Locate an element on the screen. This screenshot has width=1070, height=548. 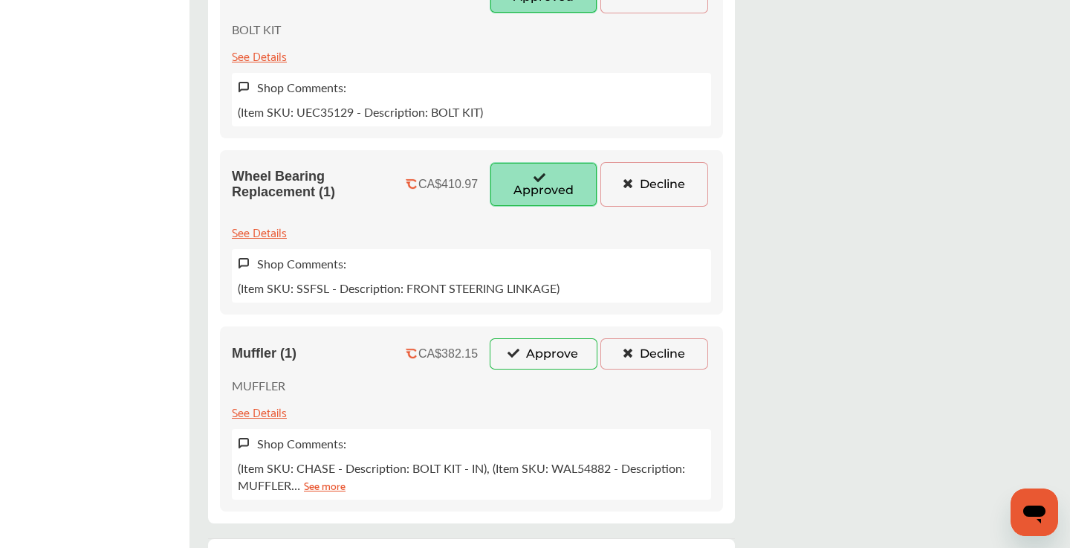
button: Approve is located at coordinates (543, 354).